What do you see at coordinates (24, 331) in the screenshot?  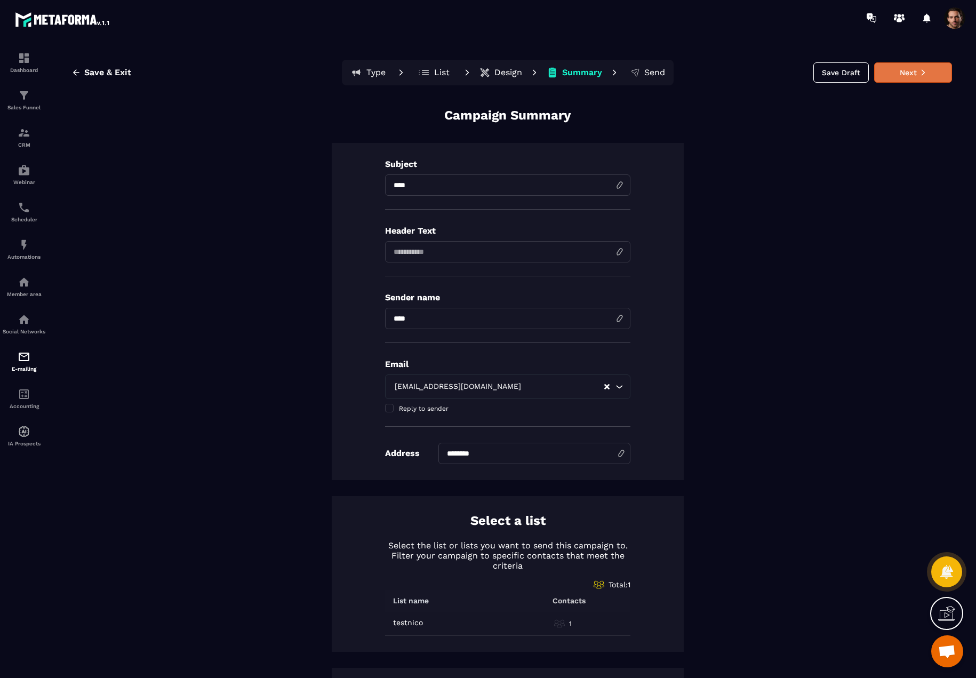 I see `p: Social Networks` at bounding box center [24, 331].